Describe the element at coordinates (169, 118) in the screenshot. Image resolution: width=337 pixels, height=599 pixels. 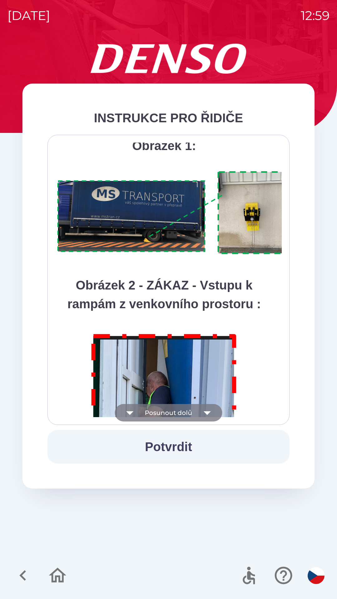
I see `div: INSTRUKCE PRO ŘIDIČE` at that location.